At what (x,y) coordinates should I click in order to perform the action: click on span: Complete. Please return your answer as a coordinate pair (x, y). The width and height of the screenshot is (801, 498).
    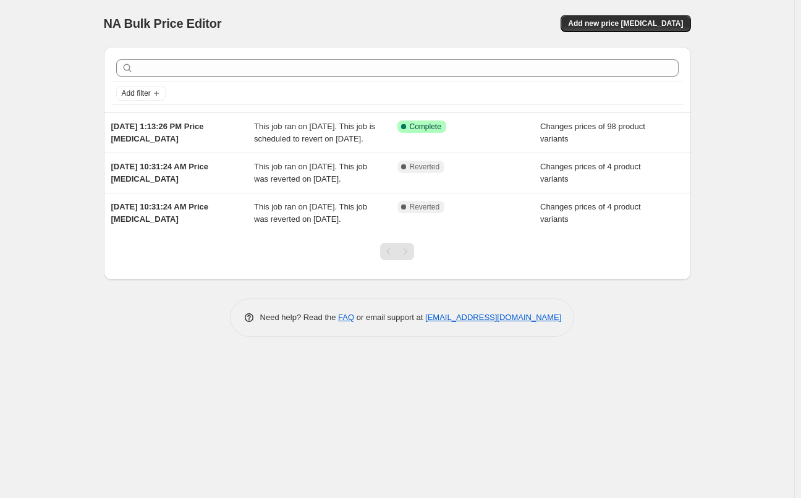
    Looking at the image, I should click on (425, 127).